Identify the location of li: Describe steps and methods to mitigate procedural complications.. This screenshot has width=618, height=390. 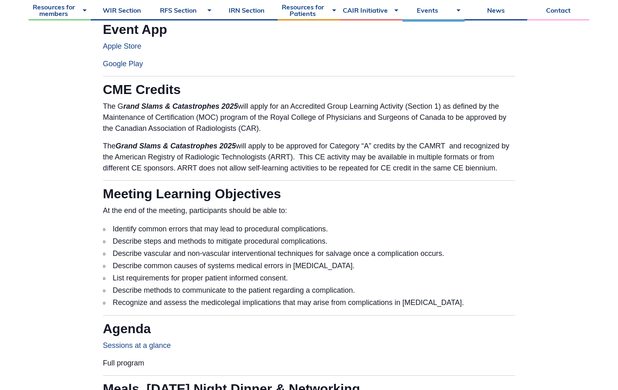
(309, 241).